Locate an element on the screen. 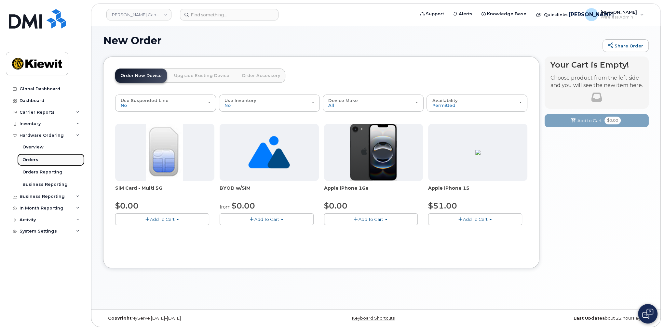  p: Choose product from the left side and you will see the new item here. is located at coordinates (596, 82).